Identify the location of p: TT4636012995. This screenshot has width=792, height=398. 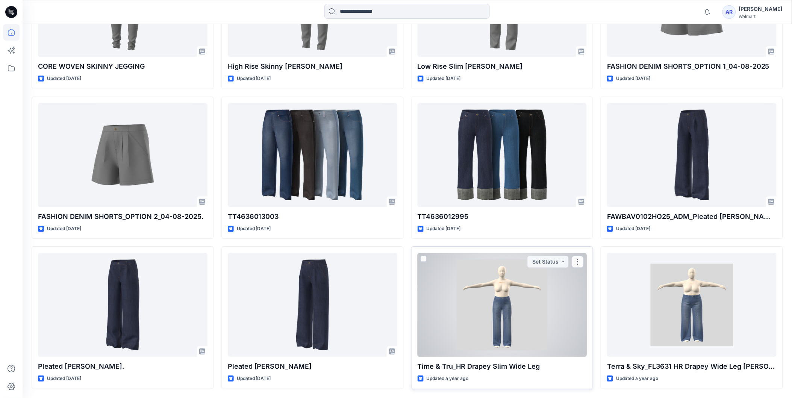
(502, 217).